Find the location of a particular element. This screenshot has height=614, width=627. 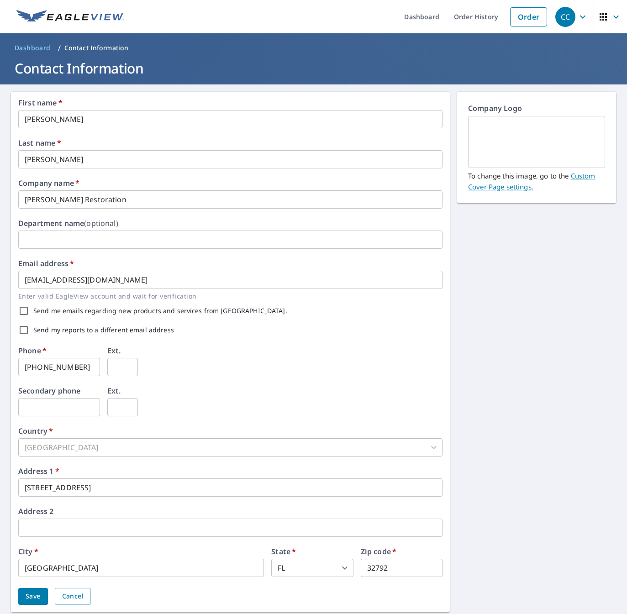

label: Phone is located at coordinates (32, 351).